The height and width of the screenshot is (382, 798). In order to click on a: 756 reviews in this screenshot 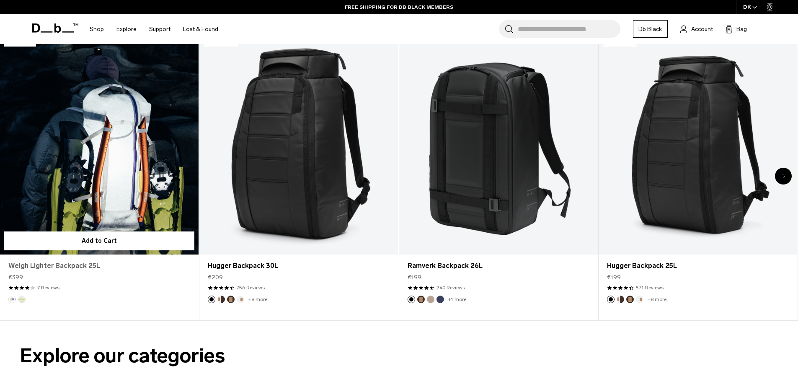, I will do `click(250, 287)`.